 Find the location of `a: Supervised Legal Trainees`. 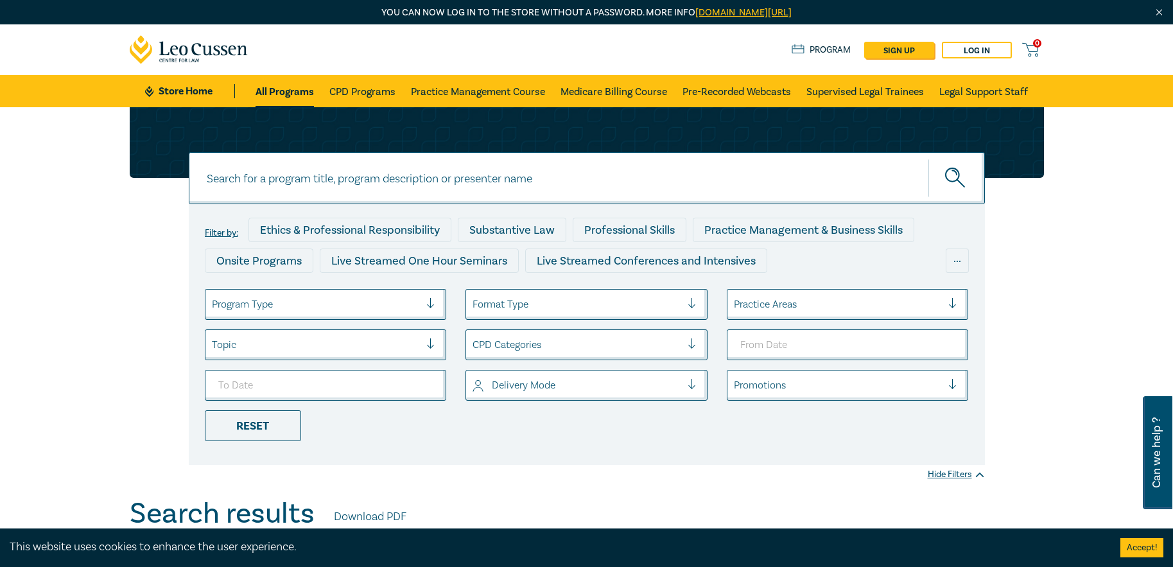

a: Supervised Legal Trainees is located at coordinates (865, 91).